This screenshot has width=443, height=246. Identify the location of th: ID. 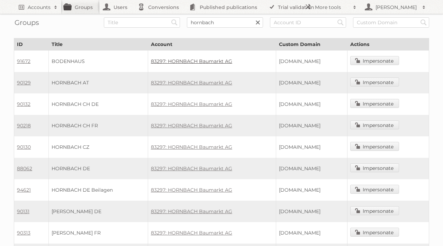
(31, 44).